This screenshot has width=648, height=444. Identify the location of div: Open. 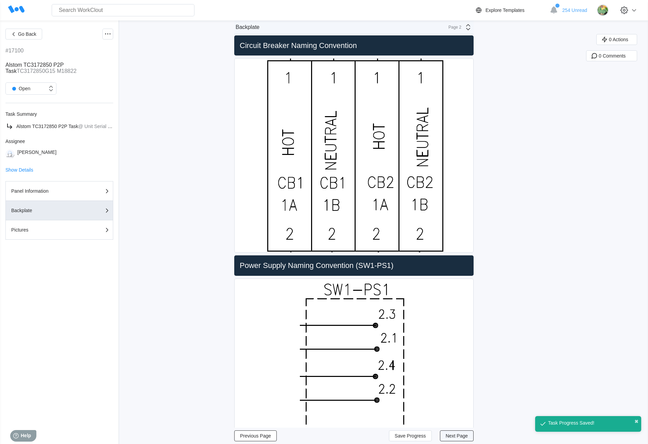
(20, 88).